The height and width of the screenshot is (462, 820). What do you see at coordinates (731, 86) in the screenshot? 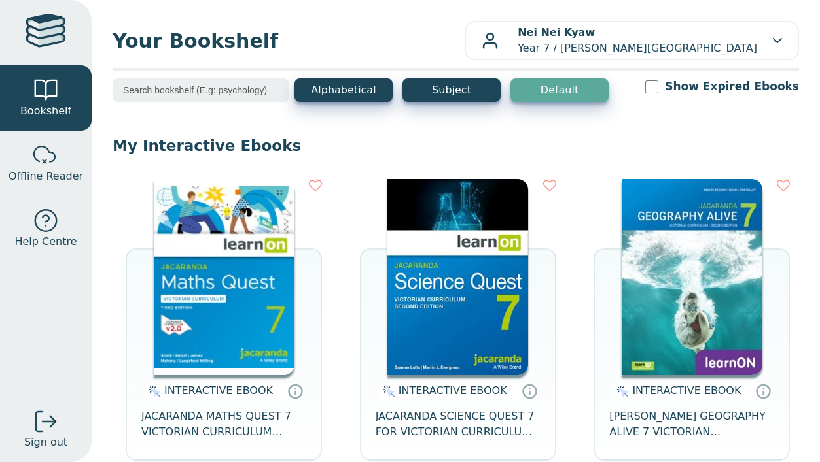
I see `label: Show Expired Ebooks` at bounding box center [731, 86].